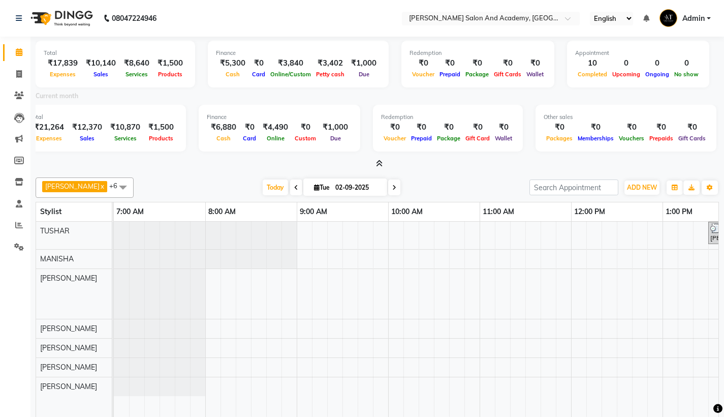  Describe the element at coordinates (407, 211) in the screenshot. I see `a: 10:00 AM` at that location.